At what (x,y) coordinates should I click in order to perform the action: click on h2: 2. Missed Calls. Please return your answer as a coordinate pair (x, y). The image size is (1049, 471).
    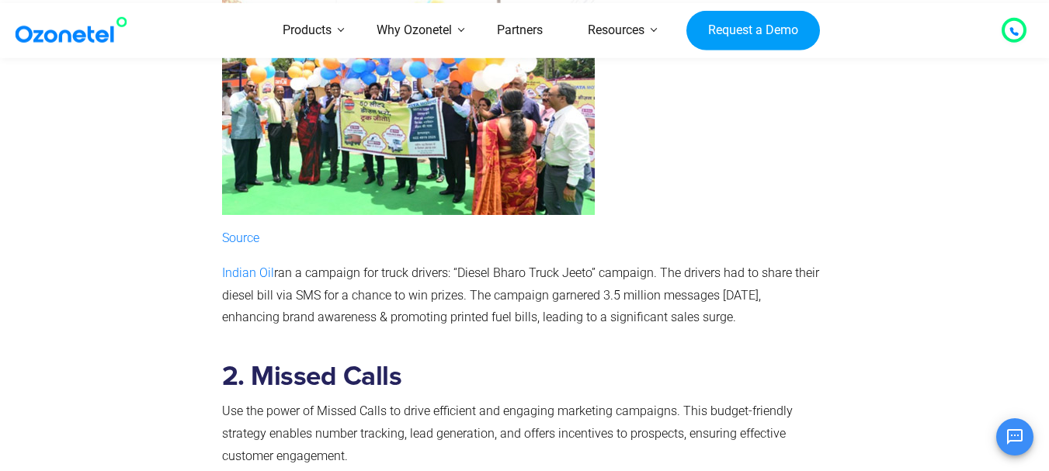
    Looking at the image, I should click on (522, 377).